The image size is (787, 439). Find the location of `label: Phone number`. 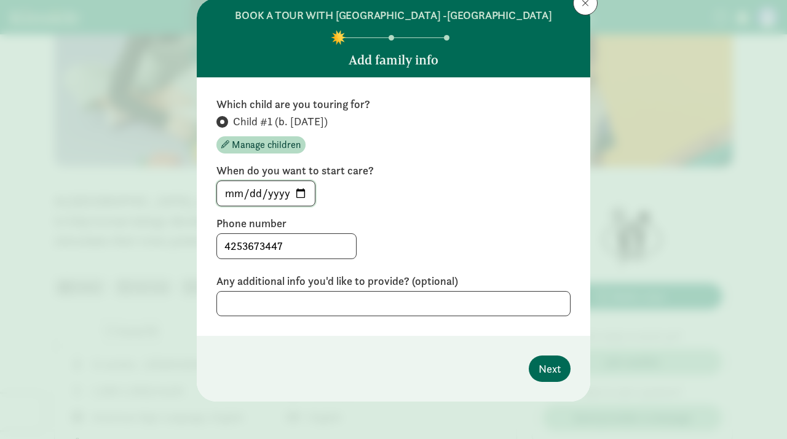

label: Phone number is located at coordinates (393, 224).